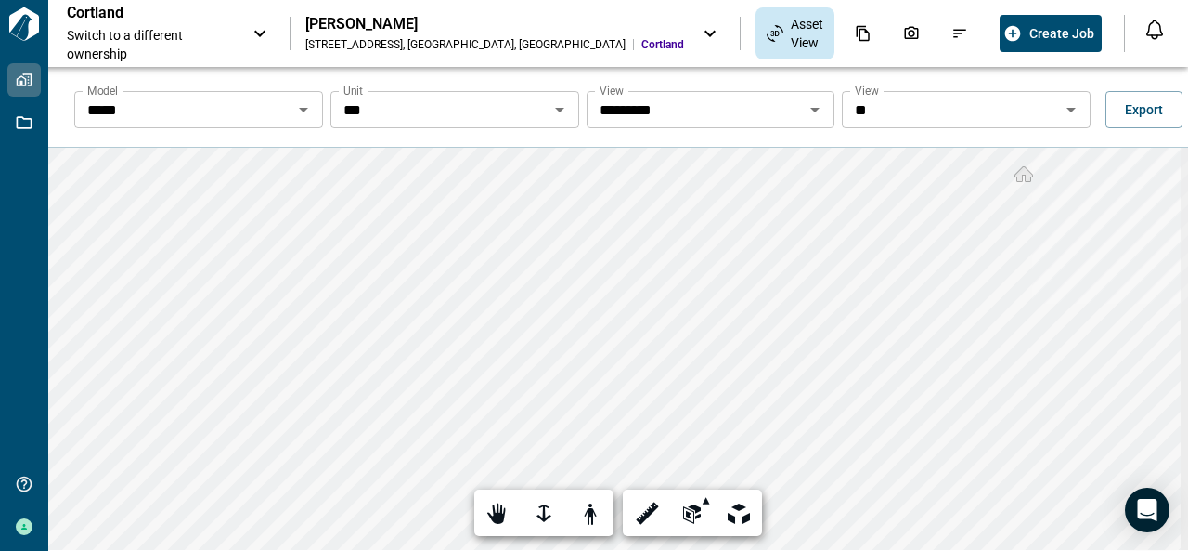 Image resolution: width=1188 pixels, height=551 pixels. I want to click on div: Asset View, so click(795, 33).